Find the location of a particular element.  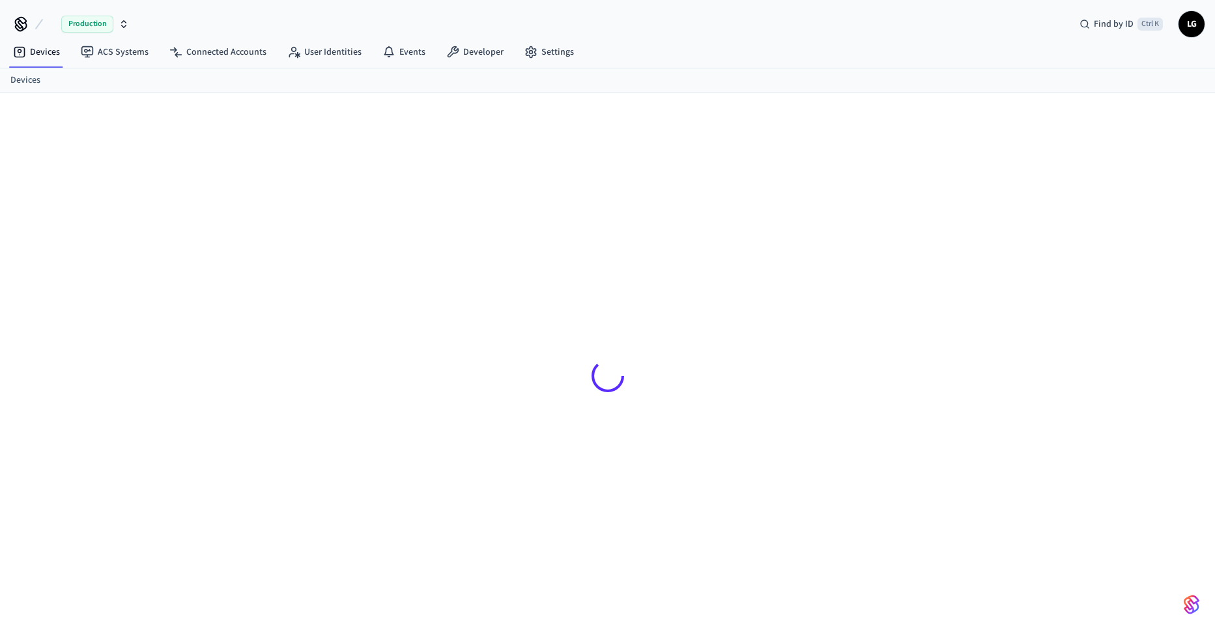

a: Developer is located at coordinates (475, 52).